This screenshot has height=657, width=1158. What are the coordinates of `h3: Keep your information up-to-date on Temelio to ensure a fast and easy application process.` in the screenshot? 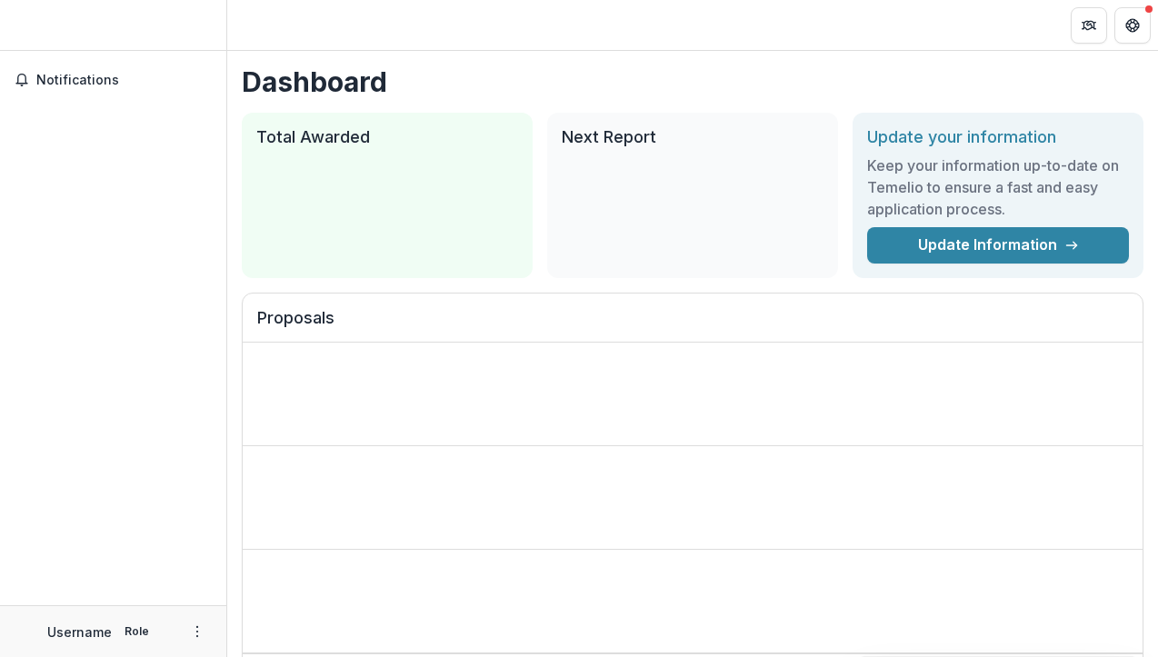 It's located at (998, 187).